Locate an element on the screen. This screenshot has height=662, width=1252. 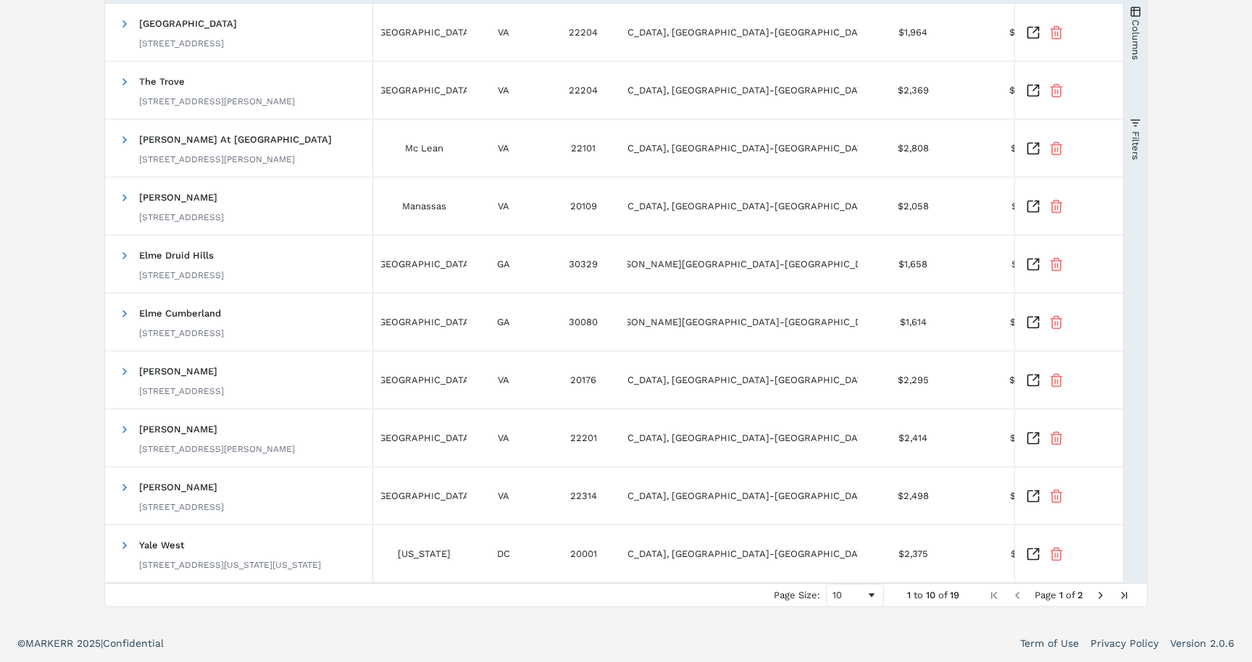
span: 10 is located at coordinates (930, 595).